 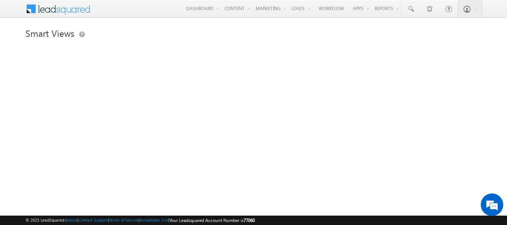 What do you see at coordinates (140, 220) in the screenshot?
I see `span: © 2025 LeadSquared | | | | |` at bounding box center [140, 220].